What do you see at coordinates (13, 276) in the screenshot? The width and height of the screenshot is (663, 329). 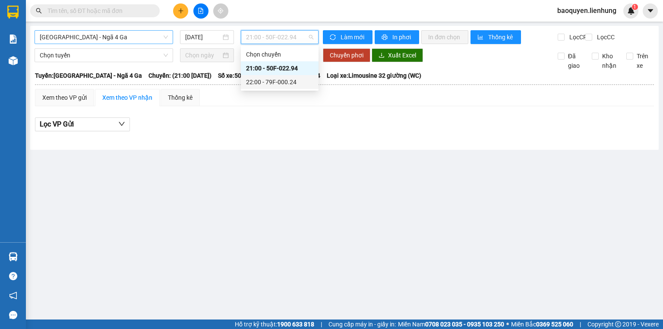 I see `span: question-circle` at bounding box center [13, 276].